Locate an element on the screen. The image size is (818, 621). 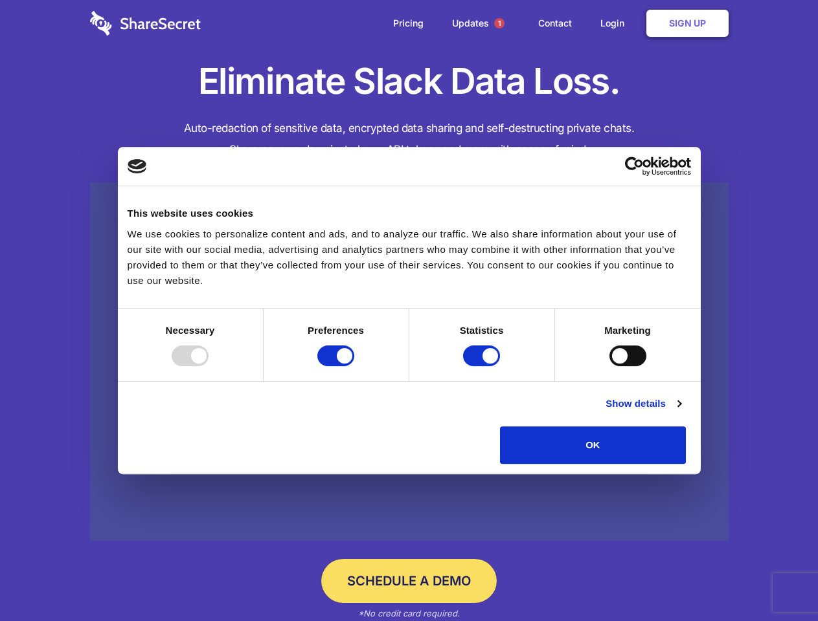
div: We use cookies to personalize content and ads, and to analyze our traffic. We also share informat... is located at coordinates (409, 258).